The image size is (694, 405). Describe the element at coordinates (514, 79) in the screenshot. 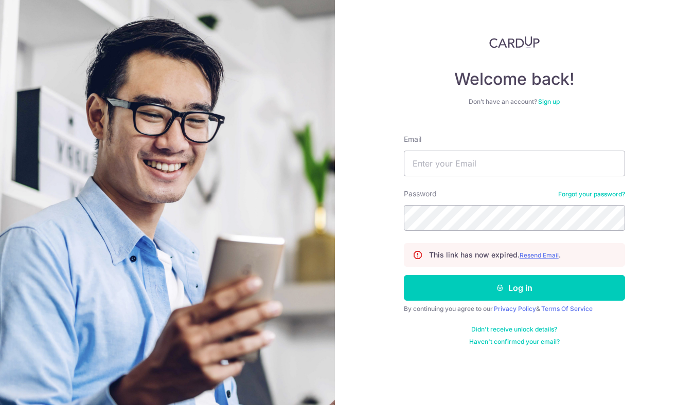

I see `h4: Welcome back!` at that location.